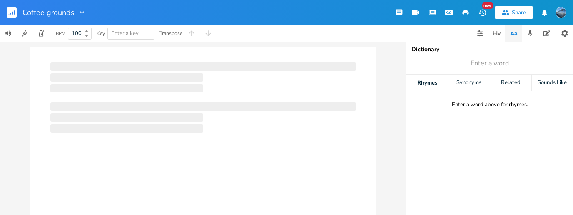 The width and height of the screenshot is (573, 215). Describe the element at coordinates (101, 33) in the screenshot. I see `div: Key` at that location.